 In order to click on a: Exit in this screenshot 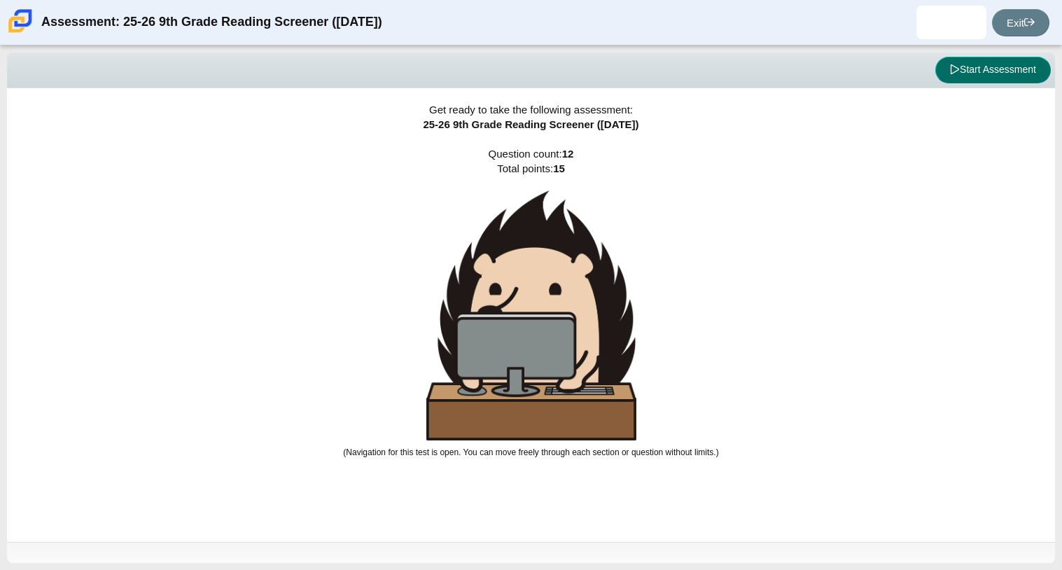, I will do `click(1021, 22)`.